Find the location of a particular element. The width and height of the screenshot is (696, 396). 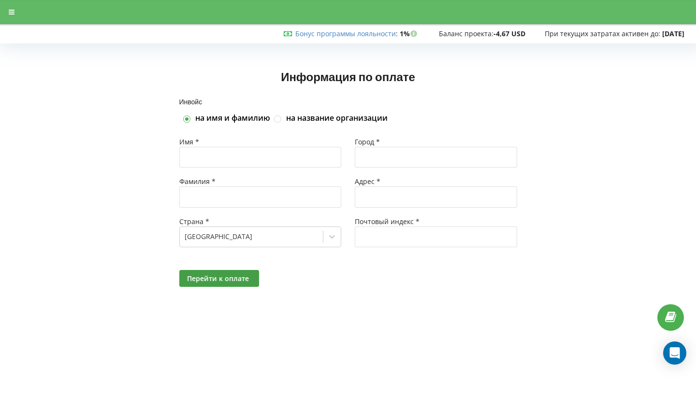

span: Страна * is located at coordinates (194, 221).